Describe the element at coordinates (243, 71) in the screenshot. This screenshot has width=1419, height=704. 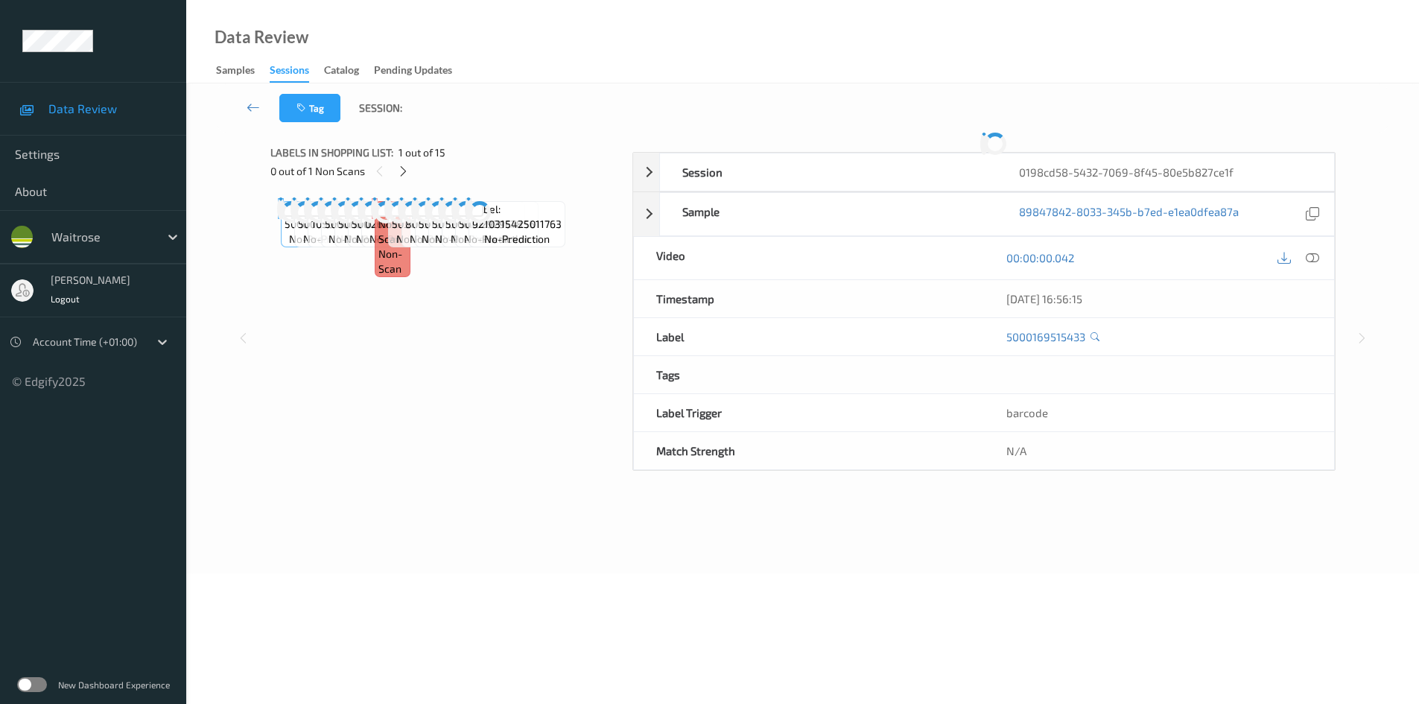
I see `a: Samples` at that location.